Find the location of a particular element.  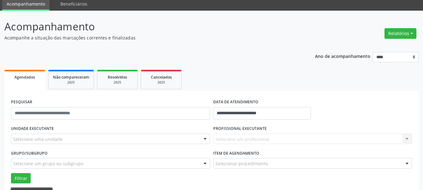

p: Acompanhe a situação das marcações correntes e finalizadas is located at coordinates (149, 38).